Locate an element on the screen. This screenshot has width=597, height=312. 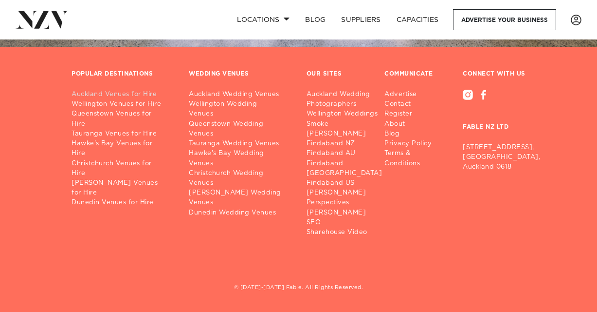
a: Tauranga Venues for Hire is located at coordinates (122, 134).